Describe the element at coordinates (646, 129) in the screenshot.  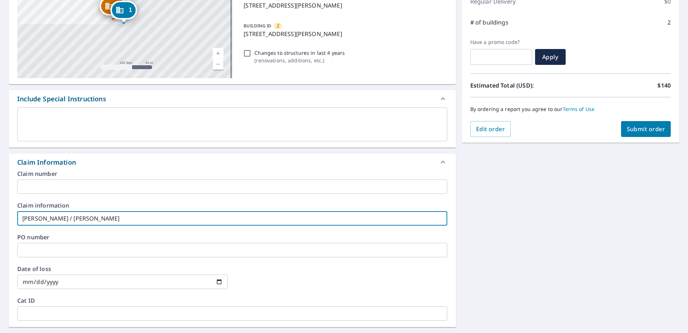
I see `button: Submit order` at that location.